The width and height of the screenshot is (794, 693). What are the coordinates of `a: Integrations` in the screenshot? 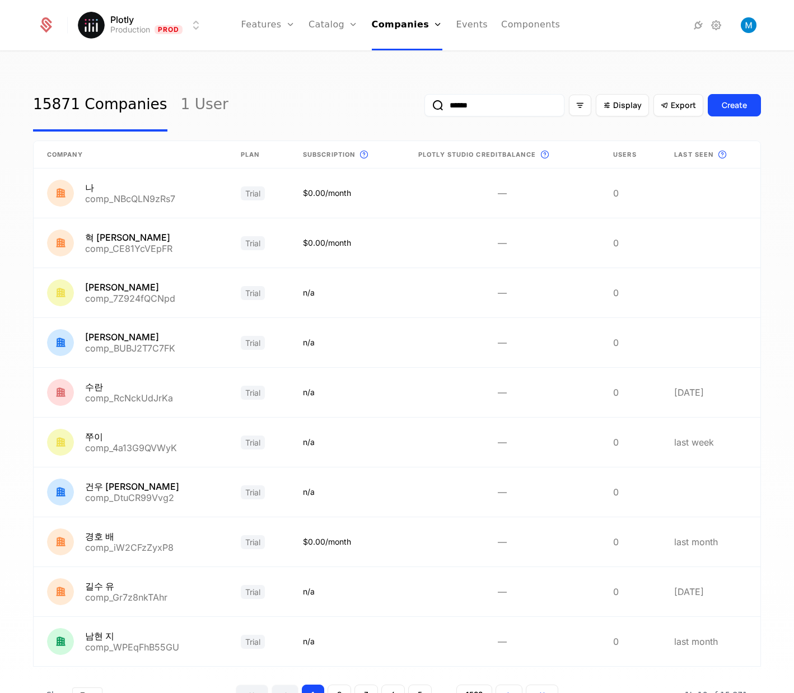 It's located at (698, 25).